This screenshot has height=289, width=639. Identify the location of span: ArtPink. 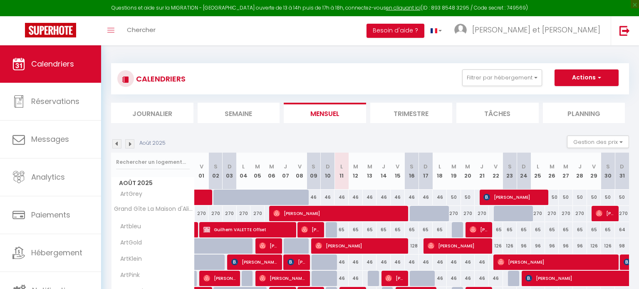
(128, 275).